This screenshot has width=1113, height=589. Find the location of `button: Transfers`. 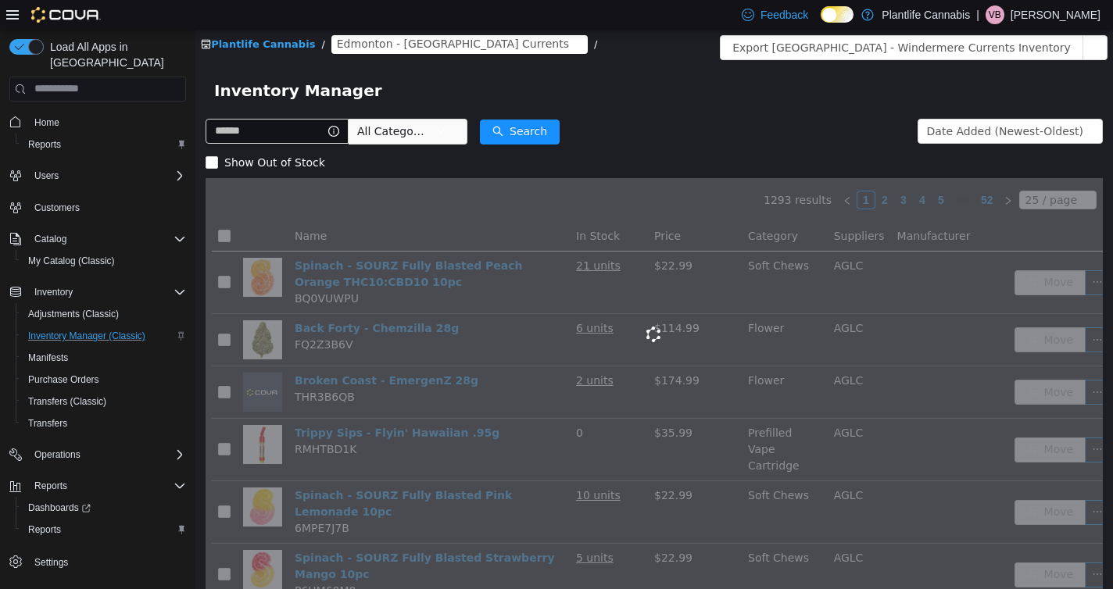

button: Transfers is located at coordinates (104, 424).